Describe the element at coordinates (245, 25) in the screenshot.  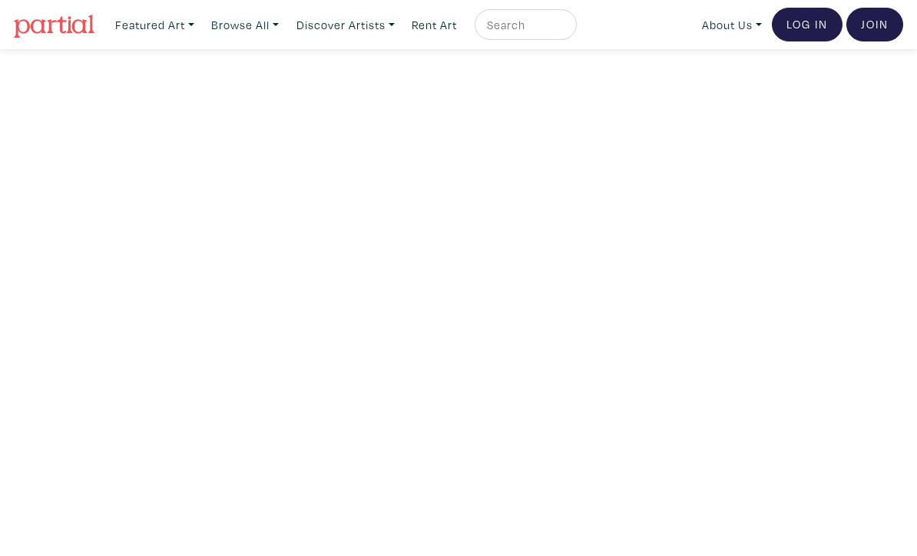
I see `a: Browse All` at that location.